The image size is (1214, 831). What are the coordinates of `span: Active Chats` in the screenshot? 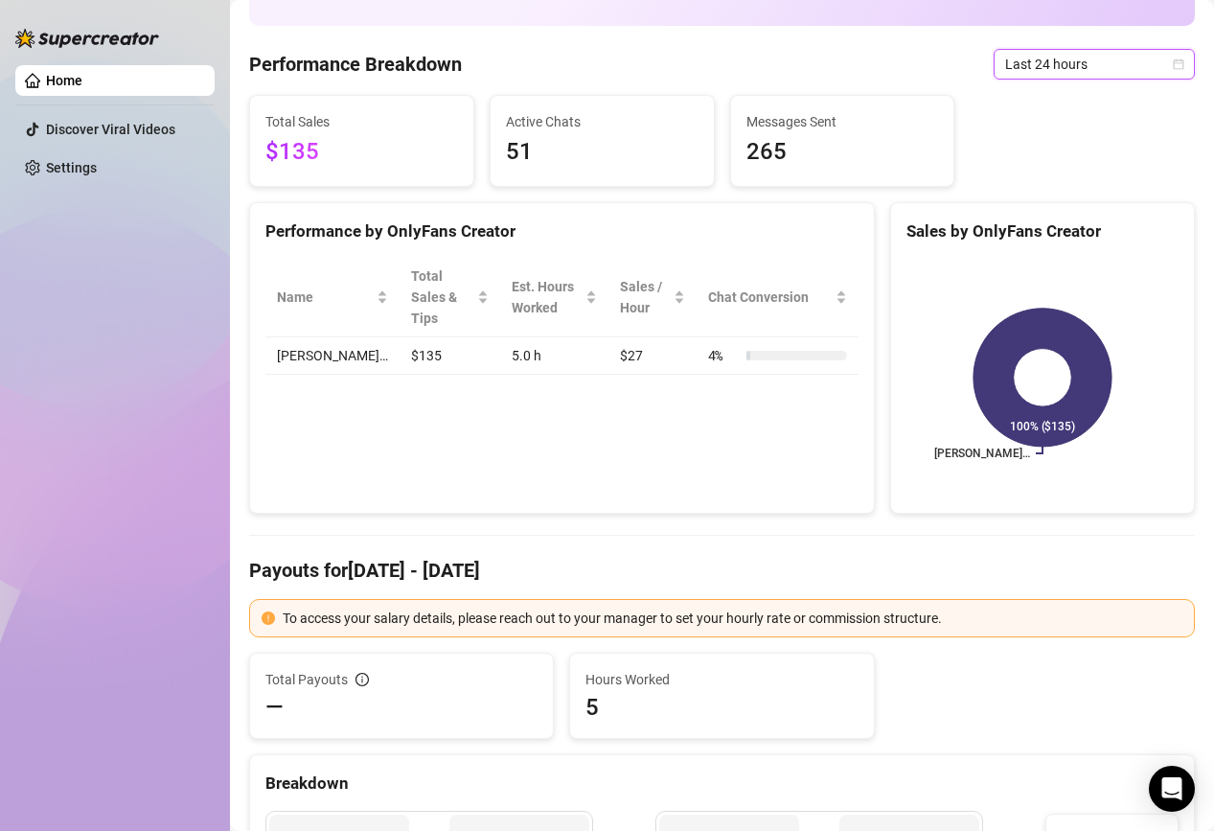 It's located at (602, 122).